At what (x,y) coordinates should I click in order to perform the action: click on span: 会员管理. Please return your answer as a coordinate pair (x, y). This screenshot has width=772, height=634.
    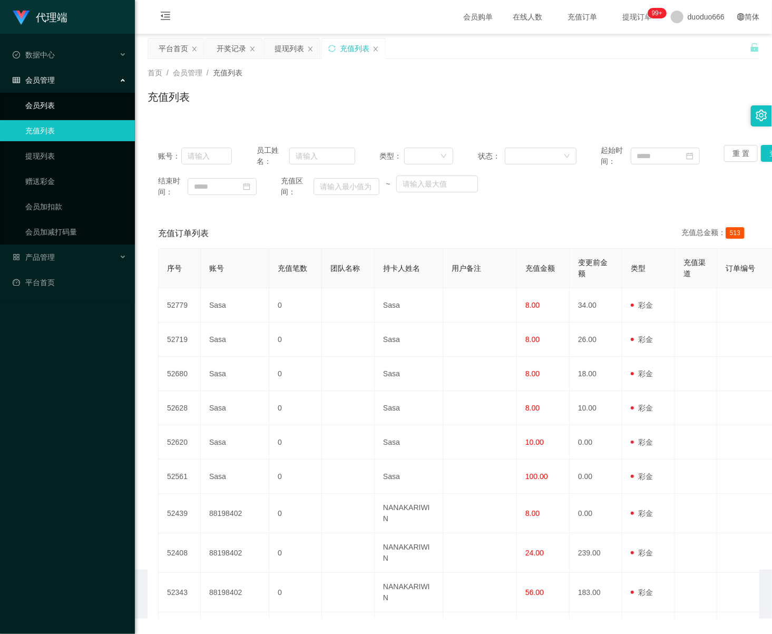
    Looking at the image, I should click on (34, 80).